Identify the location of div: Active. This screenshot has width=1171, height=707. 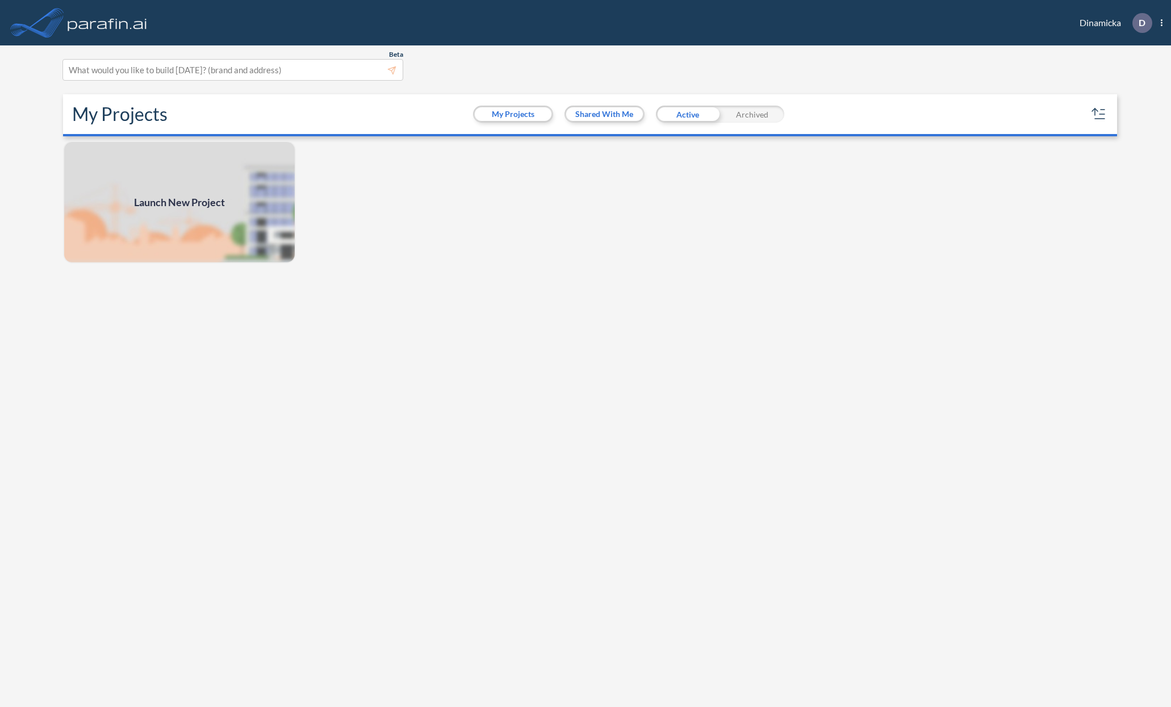
(688, 114).